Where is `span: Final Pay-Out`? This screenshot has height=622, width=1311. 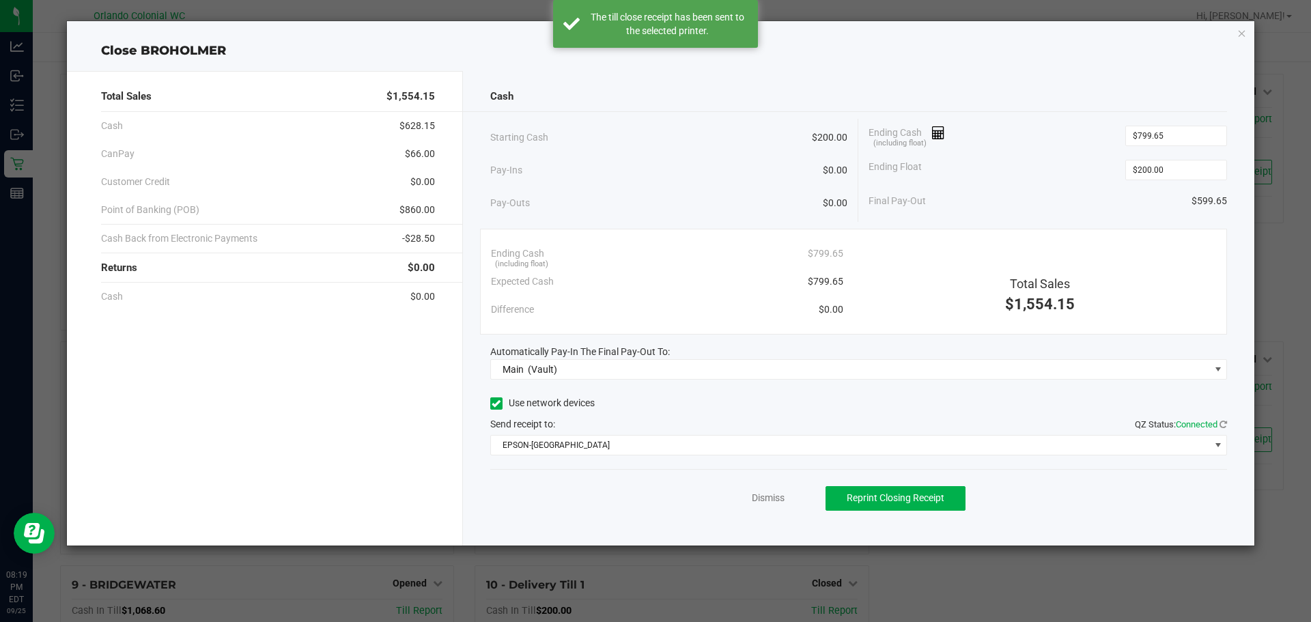 span: Final Pay-Out is located at coordinates (897, 201).